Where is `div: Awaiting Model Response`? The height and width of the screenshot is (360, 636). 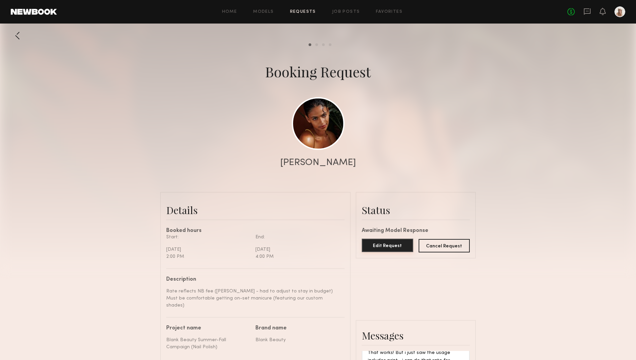 div: Awaiting Model Response is located at coordinates (415, 231).